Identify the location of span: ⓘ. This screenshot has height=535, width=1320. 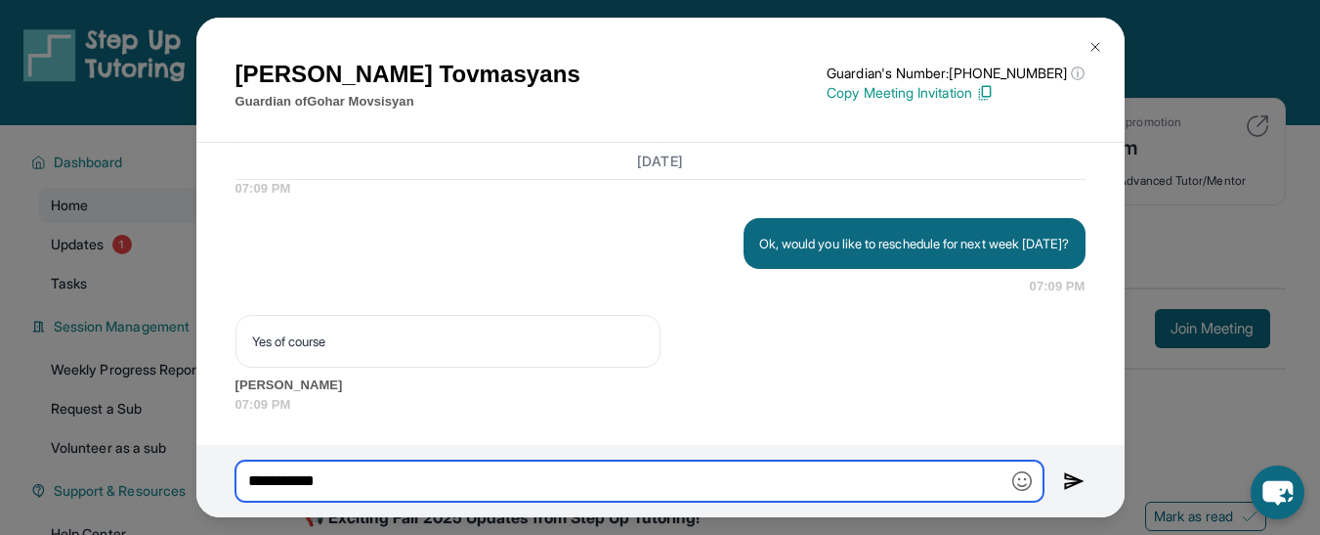
(1078, 73).